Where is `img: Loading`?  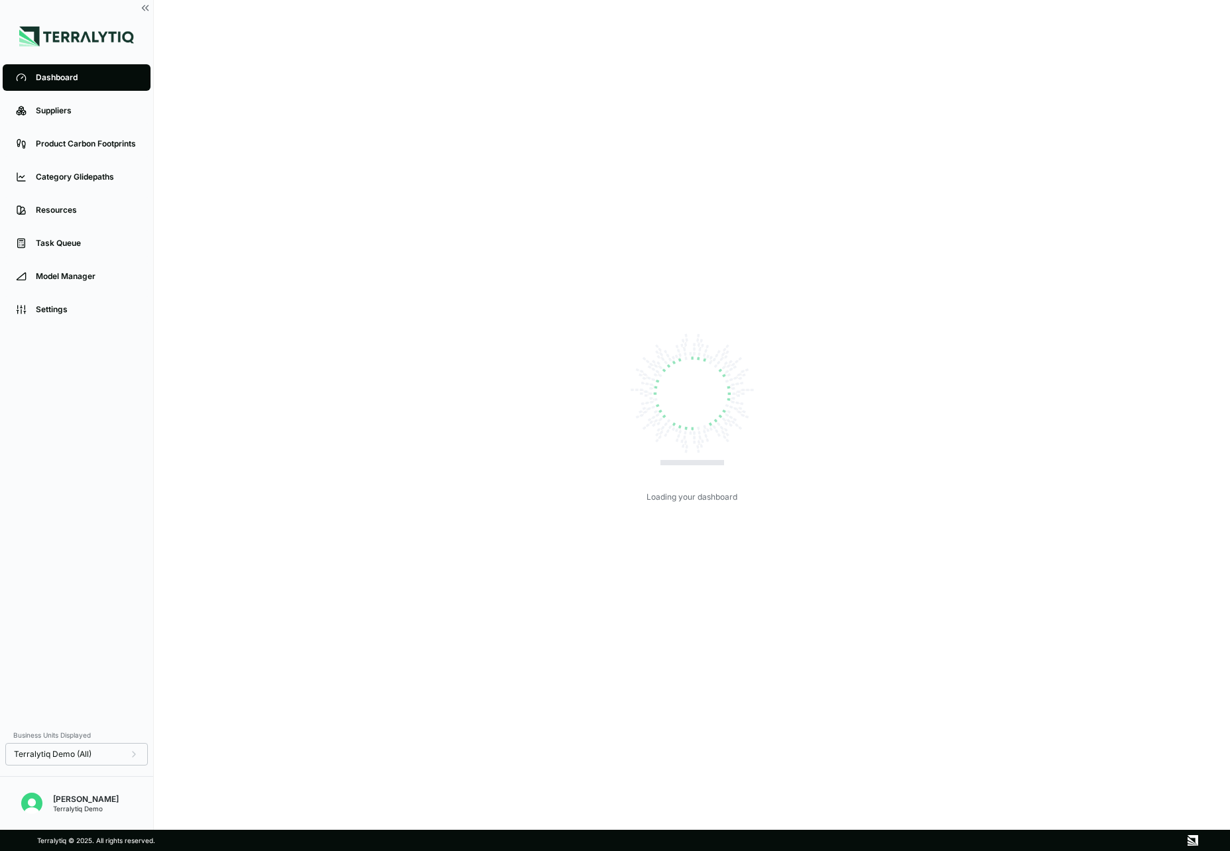
img: Loading is located at coordinates (692, 394).